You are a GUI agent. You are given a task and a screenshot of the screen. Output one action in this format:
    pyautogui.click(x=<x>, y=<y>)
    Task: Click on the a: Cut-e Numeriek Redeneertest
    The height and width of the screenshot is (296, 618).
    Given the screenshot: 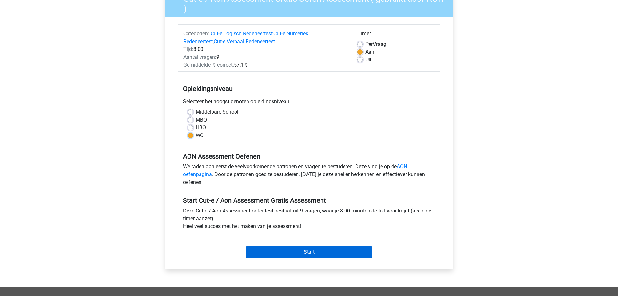 What is the action you would take?
    pyautogui.click(x=246, y=37)
    